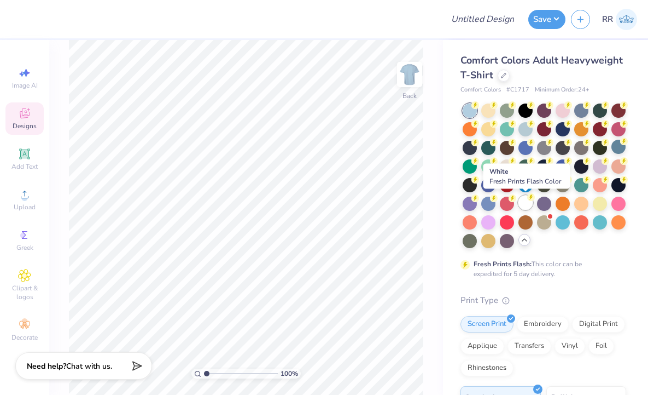 This screenshot has width=648, height=395. What do you see at coordinates (25, 166) in the screenshot?
I see `span: Add Text` at bounding box center [25, 166].